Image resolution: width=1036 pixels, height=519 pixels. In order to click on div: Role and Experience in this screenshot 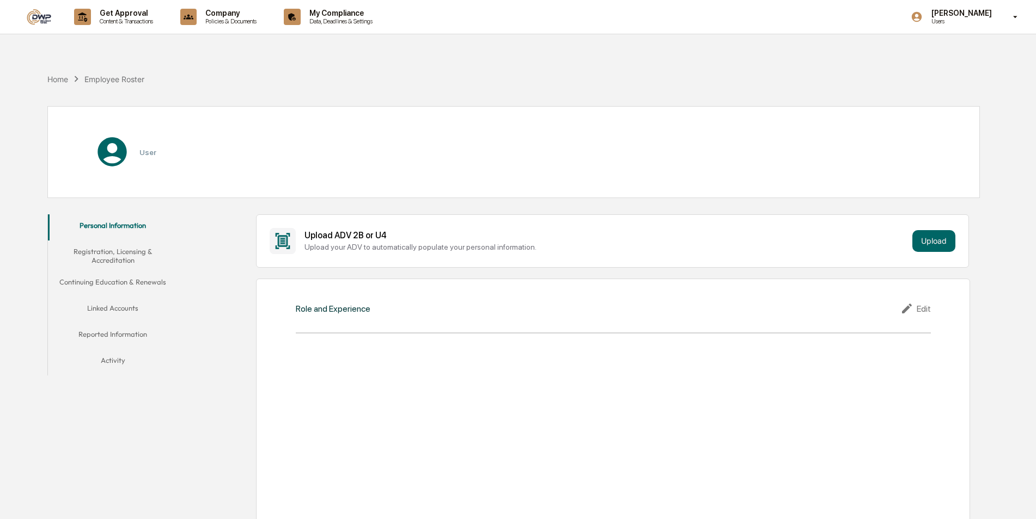, I will do `click(333, 309)`.